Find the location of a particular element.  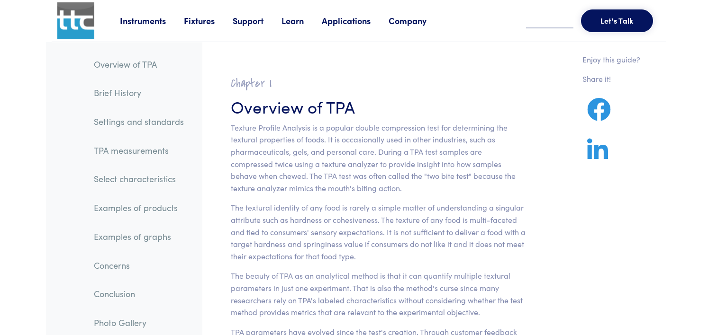

p: The textural identity of any food is rarely a simple matter of understanding a singular attribute... is located at coordinates (378, 232).